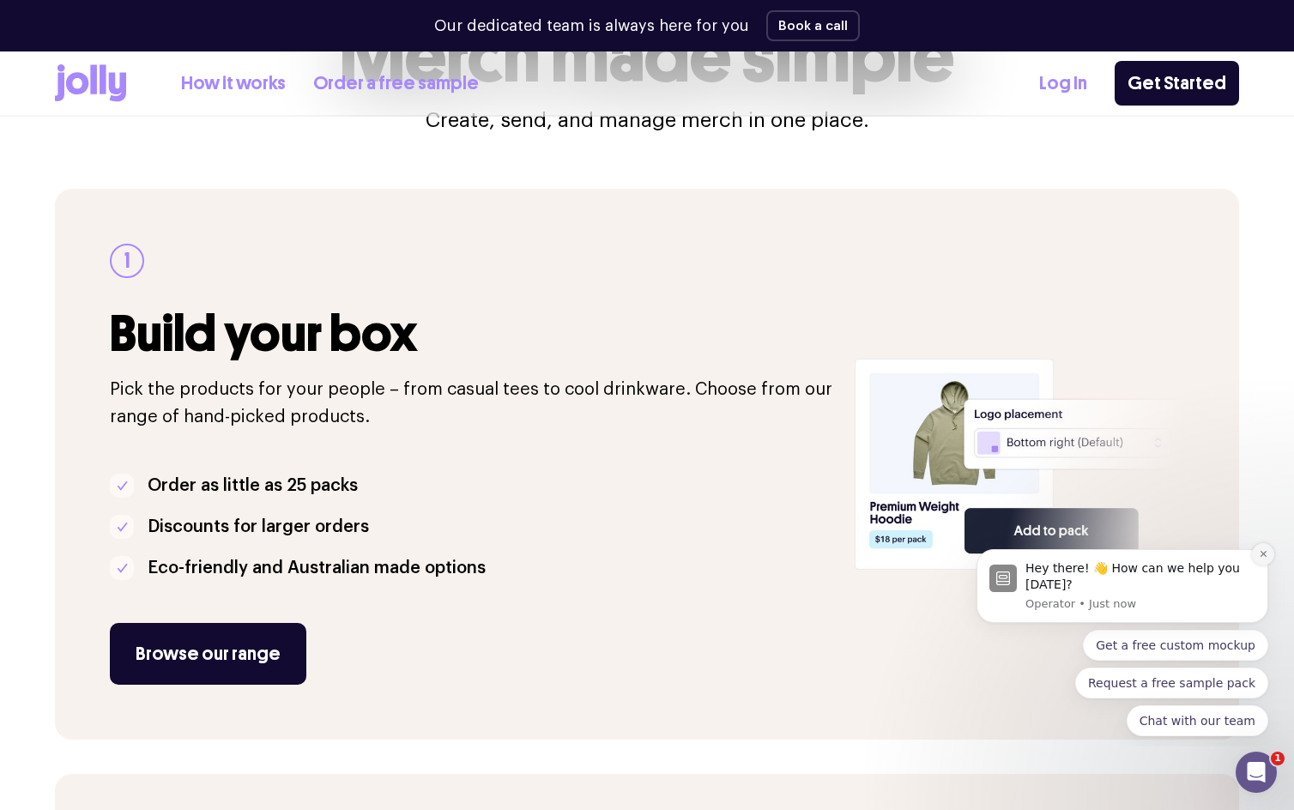  Describe the element at coordinates (472, 334) in the screenshot. I see `h3: Build your box` at that location.